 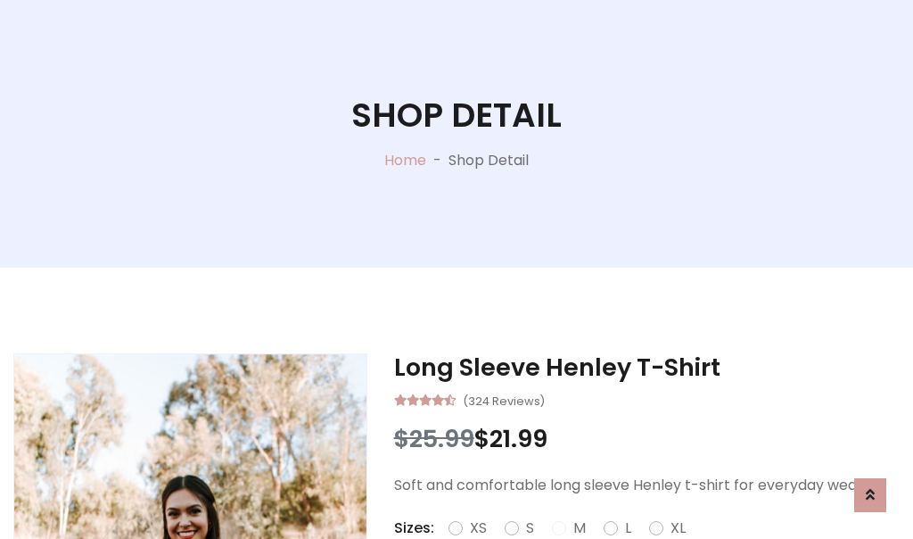 What do you see at coordinates (405, 160) in the screenshot?
I see `a: Home` at bounding box center [405, 160].